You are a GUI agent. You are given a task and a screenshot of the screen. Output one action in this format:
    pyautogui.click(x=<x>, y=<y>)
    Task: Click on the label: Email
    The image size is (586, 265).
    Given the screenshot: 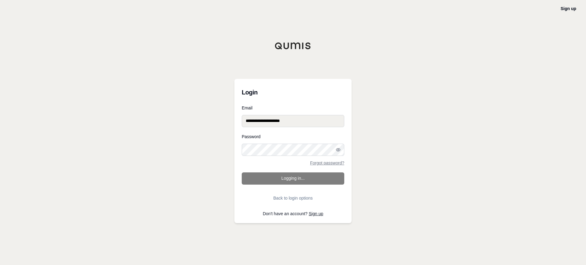 What is the action you would take?
    pyautogui.click(x=293, y=108)
    